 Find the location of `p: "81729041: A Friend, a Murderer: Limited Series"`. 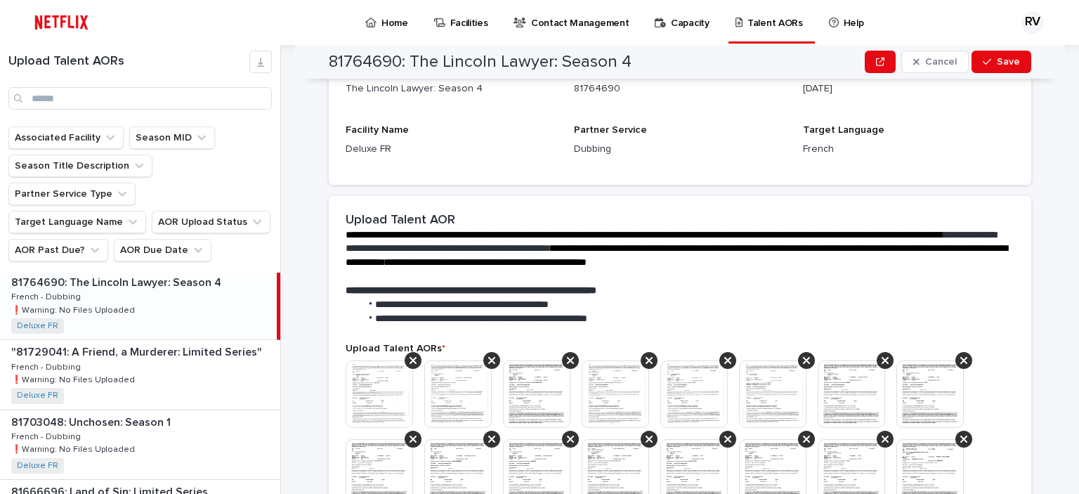

p: "81729041: A Friend, a Murderer: Limited Series" is located at coordinates (138, 350).